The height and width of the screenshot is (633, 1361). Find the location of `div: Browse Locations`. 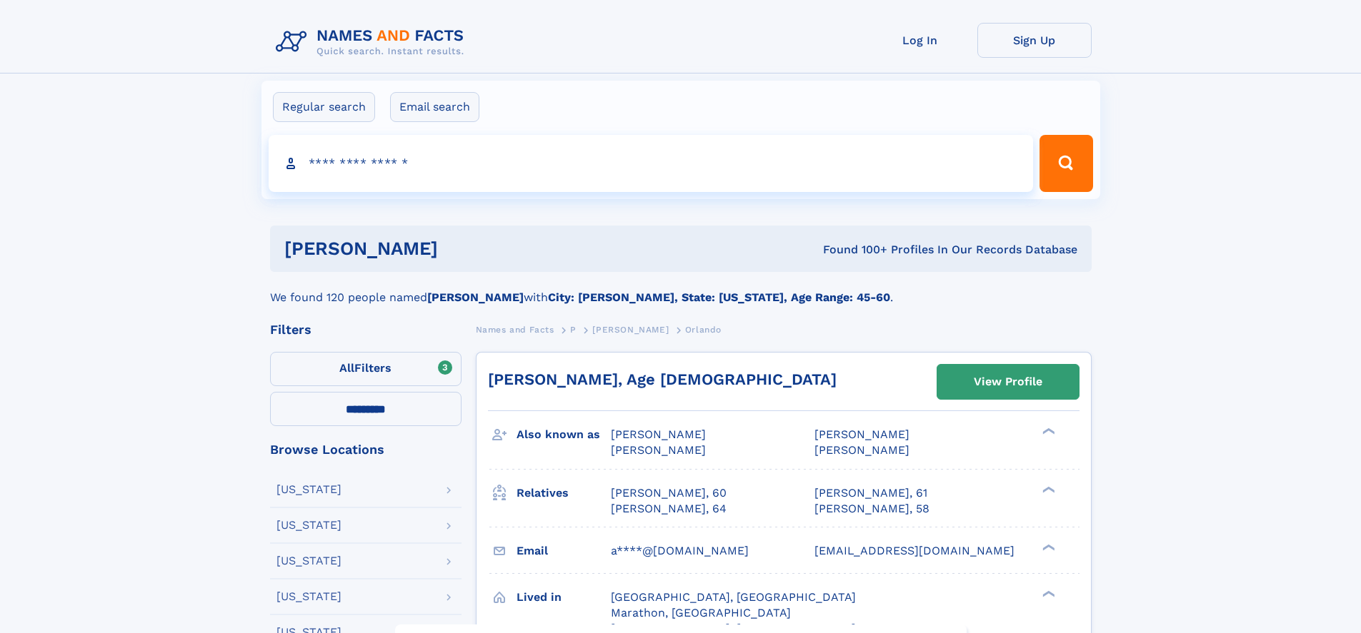

div: Browse Locations is located at coordinates (366, 450).